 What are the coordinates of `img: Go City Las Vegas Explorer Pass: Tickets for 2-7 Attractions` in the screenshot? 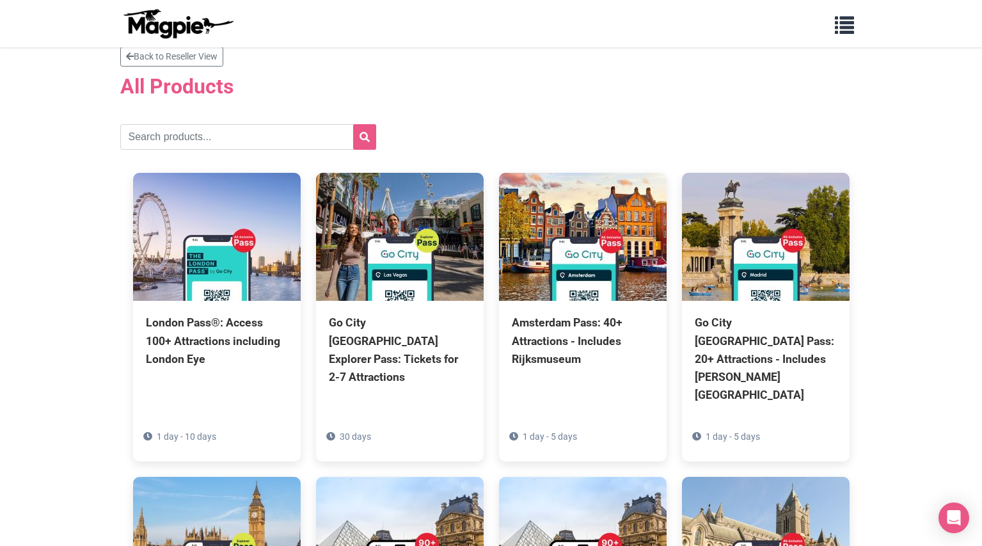 It's located at (400, 237).